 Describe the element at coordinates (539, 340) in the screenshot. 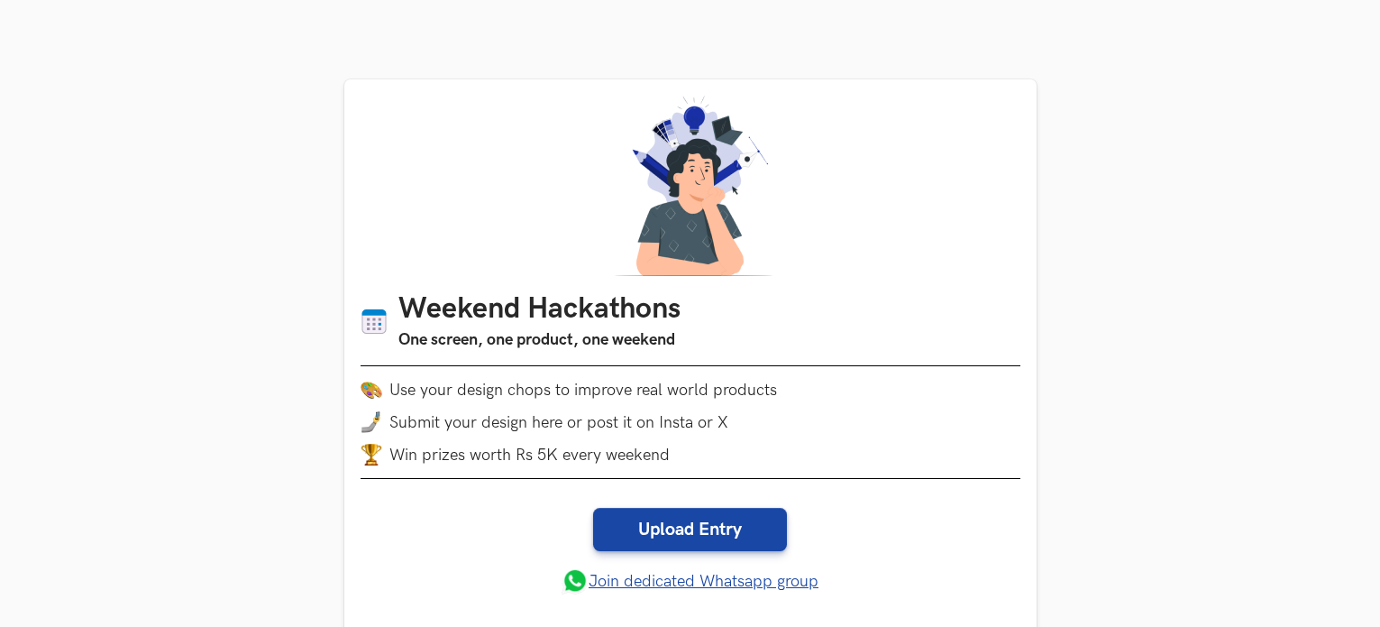

I see `h3: One screen, one product, one weekend` at that location.